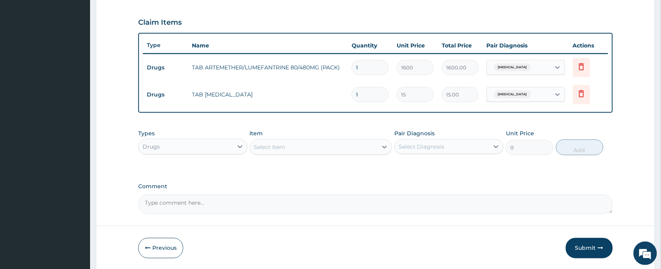  I want to click on th: Name, so click(268, 45).